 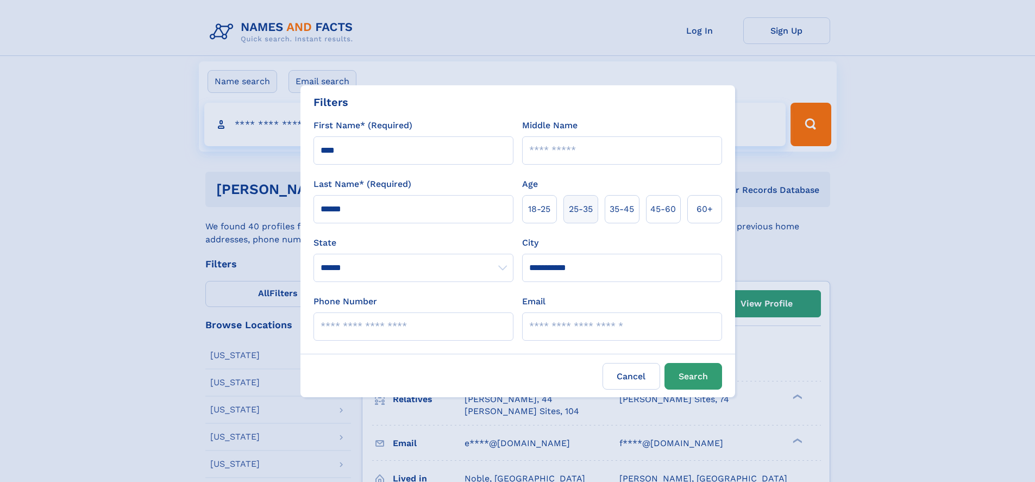 What do you see at coordinates (530, 243) in the screenshot?
I see `label: City` at bounding box center [530, 243].